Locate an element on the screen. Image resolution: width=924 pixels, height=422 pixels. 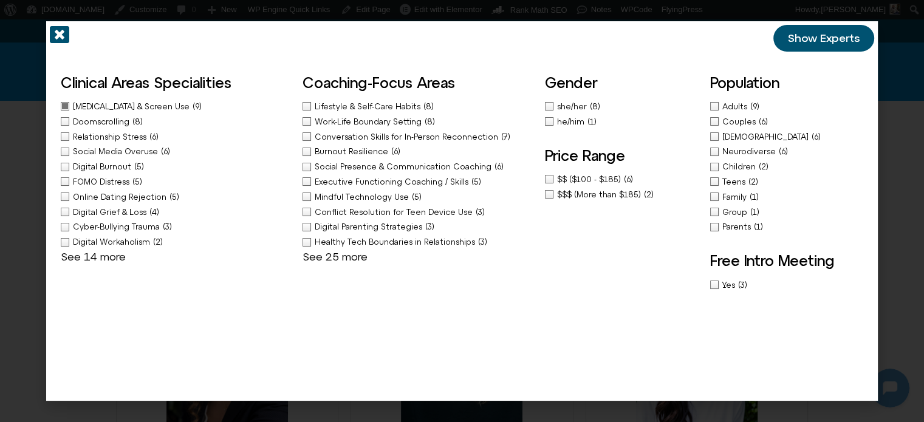
span: Parents is located at coordinates (738, 227).